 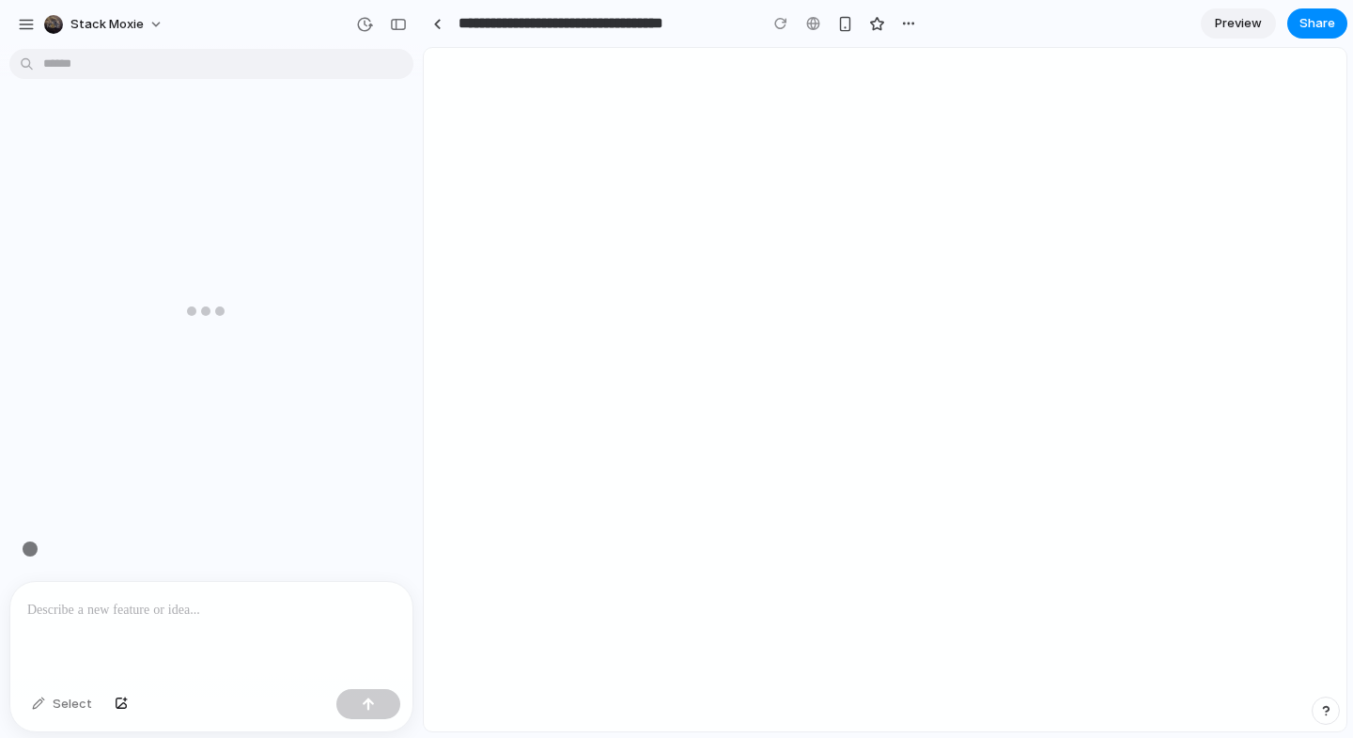 I want to click on span: Stack Moxie, so click(x=107, y=24).